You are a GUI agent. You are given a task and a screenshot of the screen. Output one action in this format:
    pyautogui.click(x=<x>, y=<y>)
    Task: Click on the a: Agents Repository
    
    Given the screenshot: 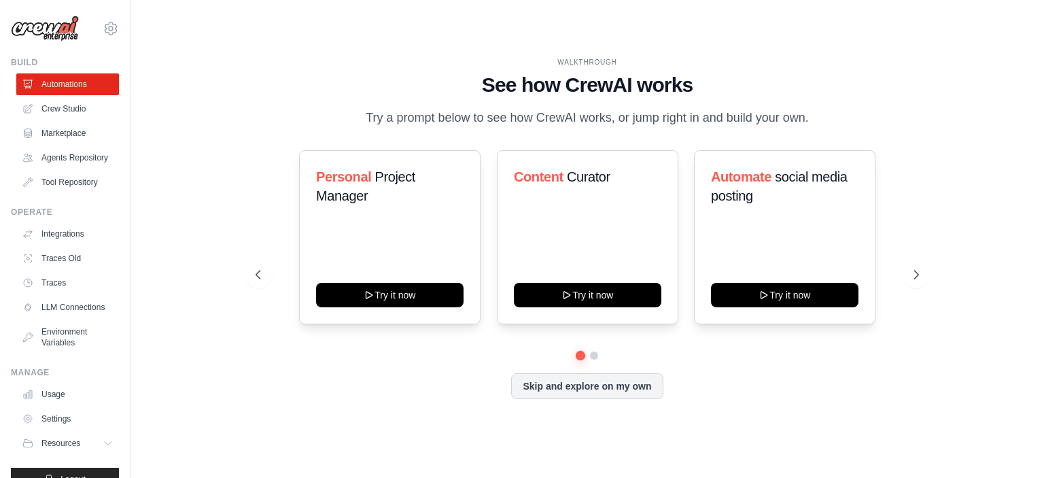 What is the action you would take?
    pyautogui.click(x=67, y=158)
    